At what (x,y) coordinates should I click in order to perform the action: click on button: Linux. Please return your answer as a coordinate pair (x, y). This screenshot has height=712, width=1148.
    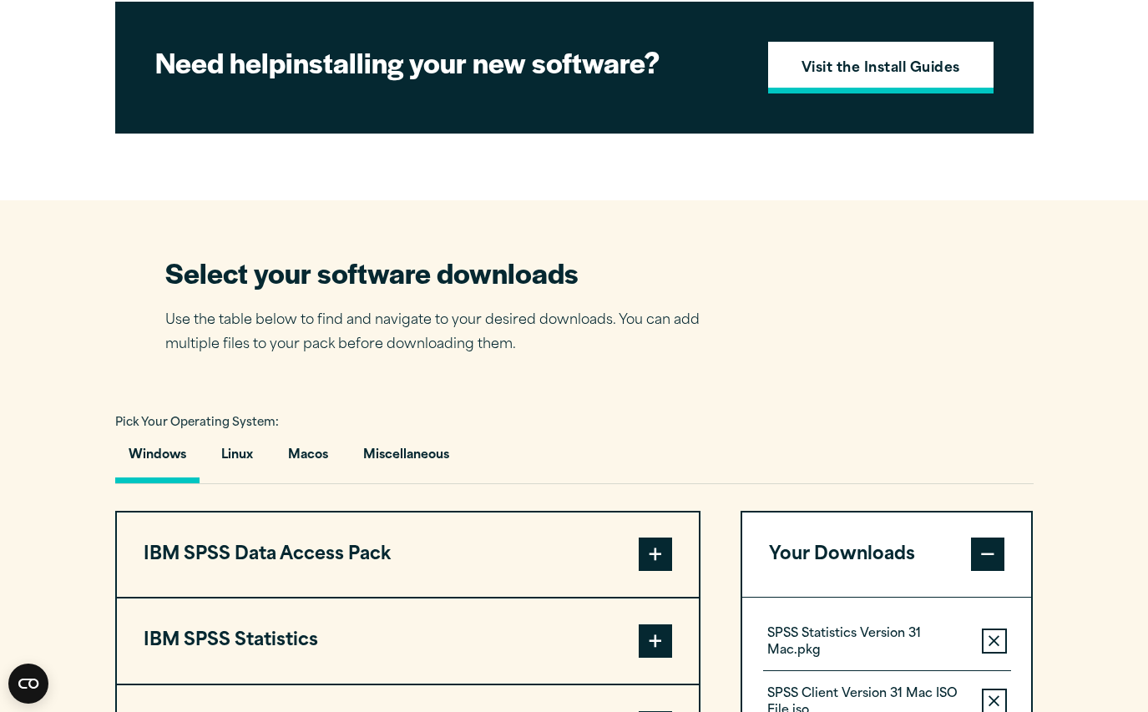
    Looking at the image, I should click on (237, 459).